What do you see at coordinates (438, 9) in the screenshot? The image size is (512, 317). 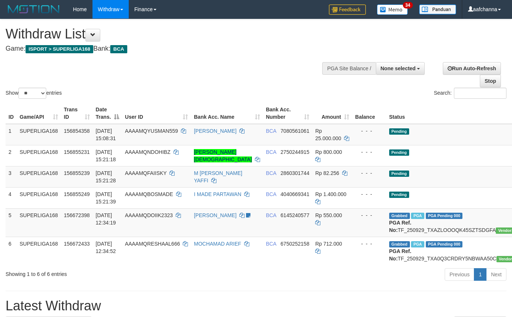 I see `img: panduan.png` at bounding box center [438, 9].